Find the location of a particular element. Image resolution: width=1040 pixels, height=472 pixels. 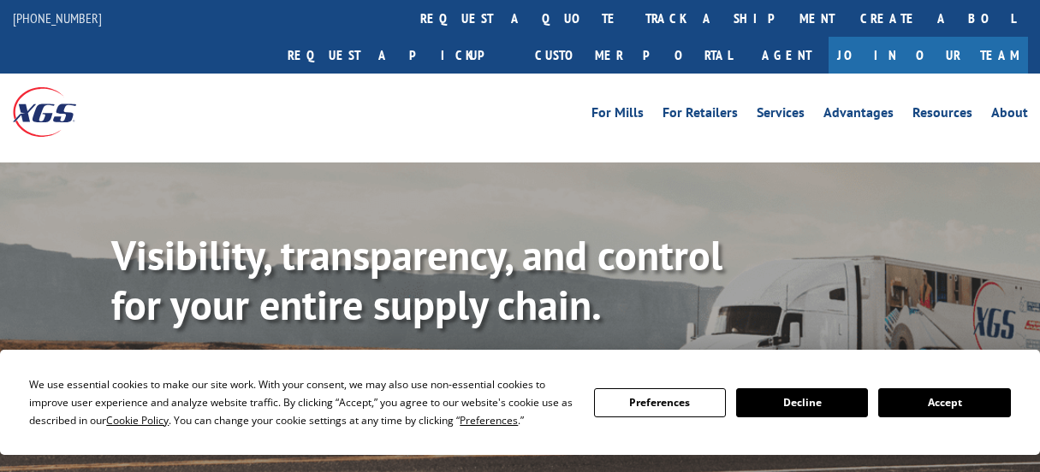

a: Advantages is located at coordinates (858, 116).